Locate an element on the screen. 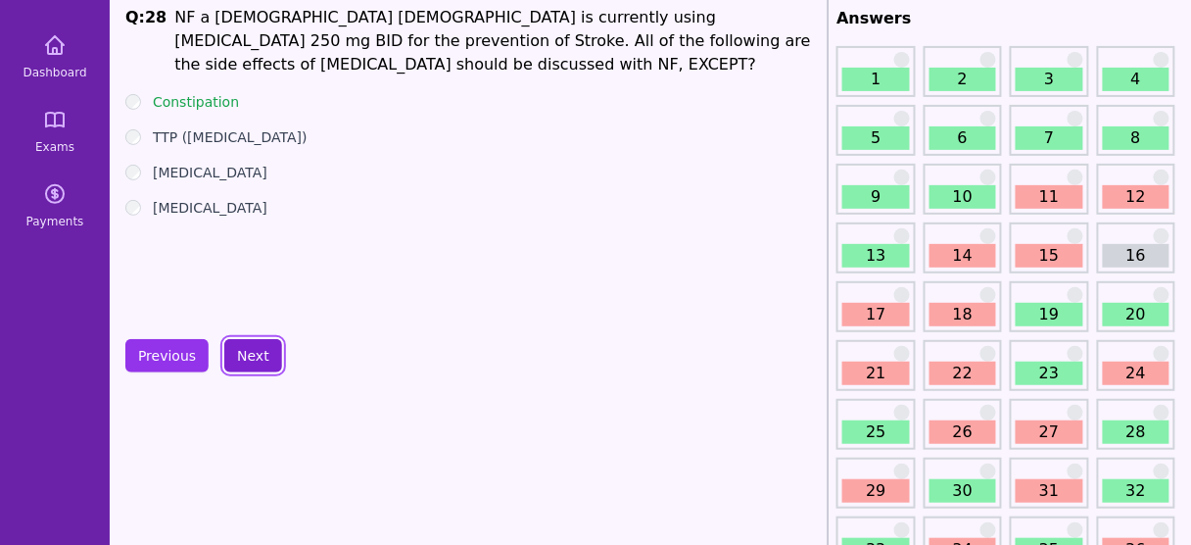 This screenshot has height=545, width=1191. a: 25 is located at coordinates (876, 432).